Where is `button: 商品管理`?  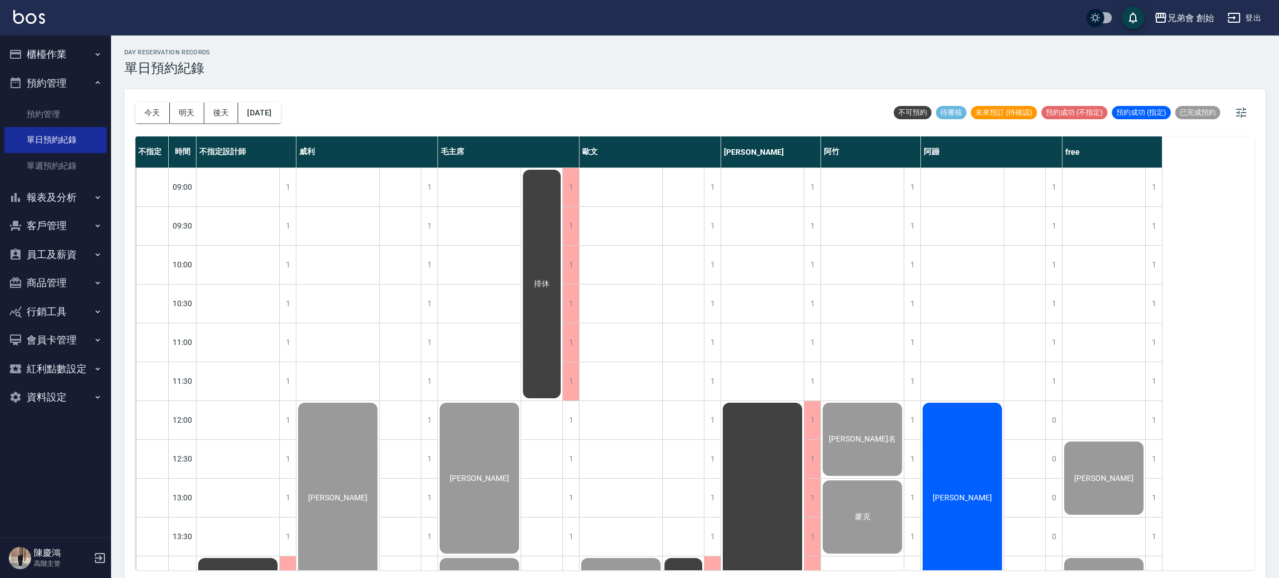
button: 商品管理 is located at coordinates (56, 283).